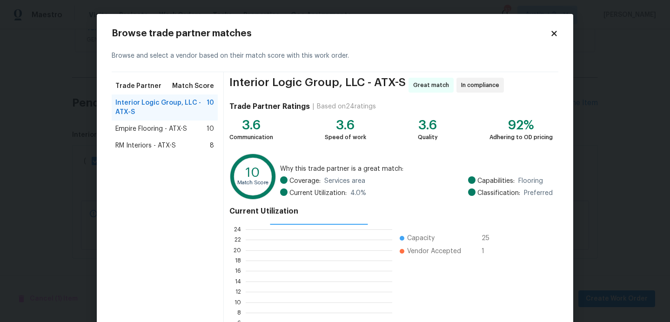  What do you see at coordinates (318, 193) in the screenshot?
I see `span: Current Utilization:` at bounding box center [318, 193].